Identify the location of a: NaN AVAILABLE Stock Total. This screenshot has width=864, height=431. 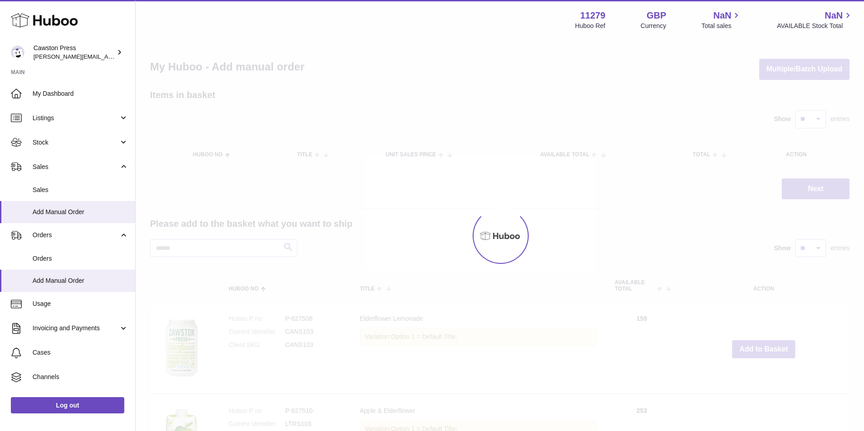
(815, 20).